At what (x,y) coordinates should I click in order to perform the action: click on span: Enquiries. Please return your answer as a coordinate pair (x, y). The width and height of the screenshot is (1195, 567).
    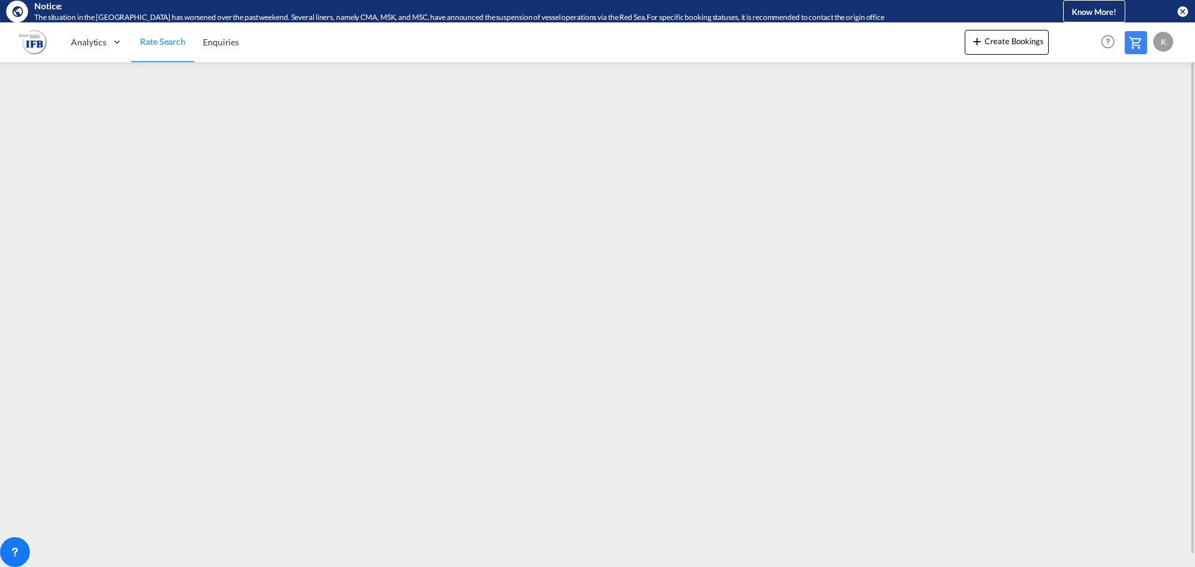
    Looking at the image, I should click on (221, 42).